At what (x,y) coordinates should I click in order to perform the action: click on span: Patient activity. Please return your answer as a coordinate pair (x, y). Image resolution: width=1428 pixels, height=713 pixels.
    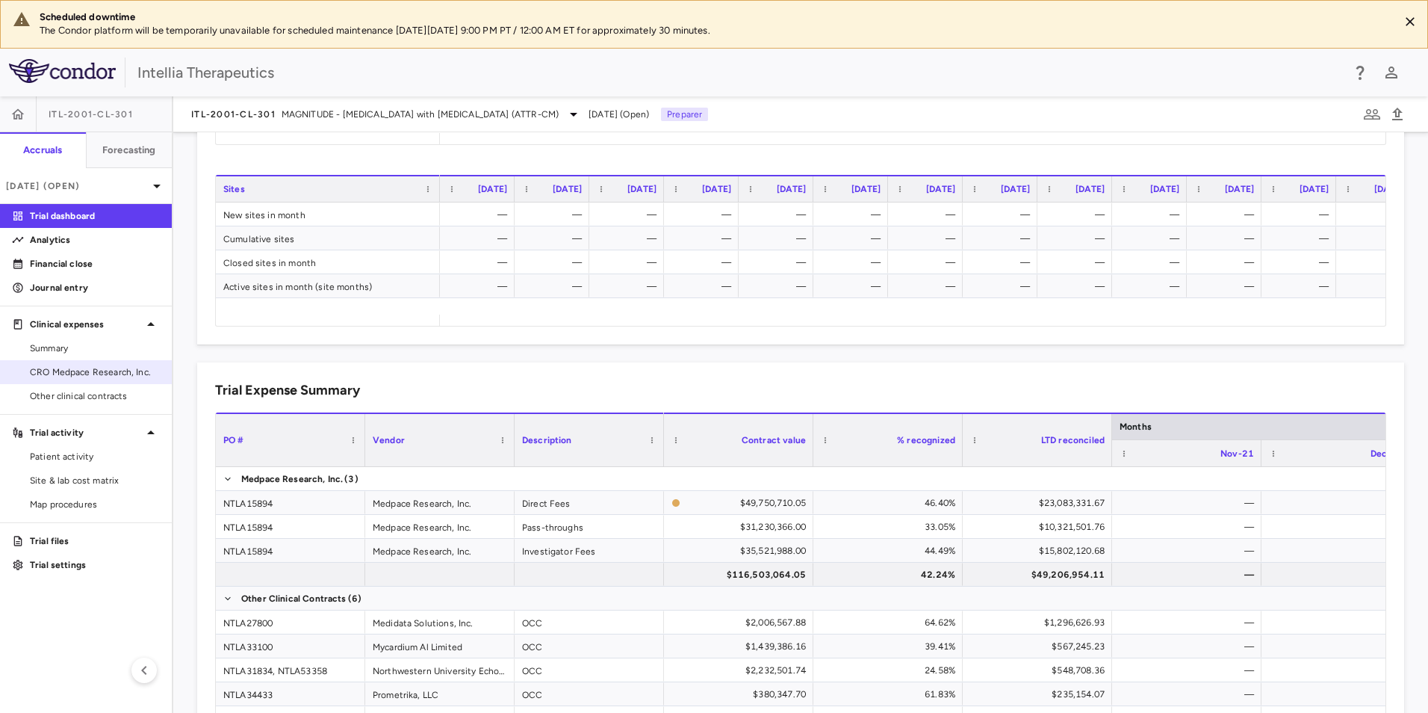
    Looking at the image, I should click on (95, 456).